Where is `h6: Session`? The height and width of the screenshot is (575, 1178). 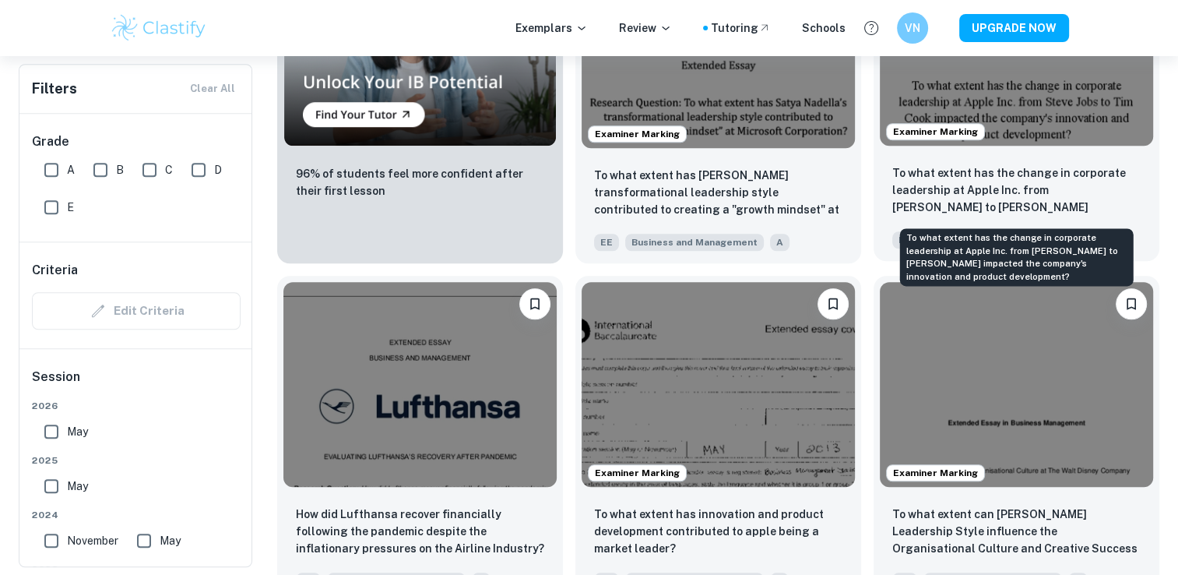
h6: Session is located at coordinates (136, 383).